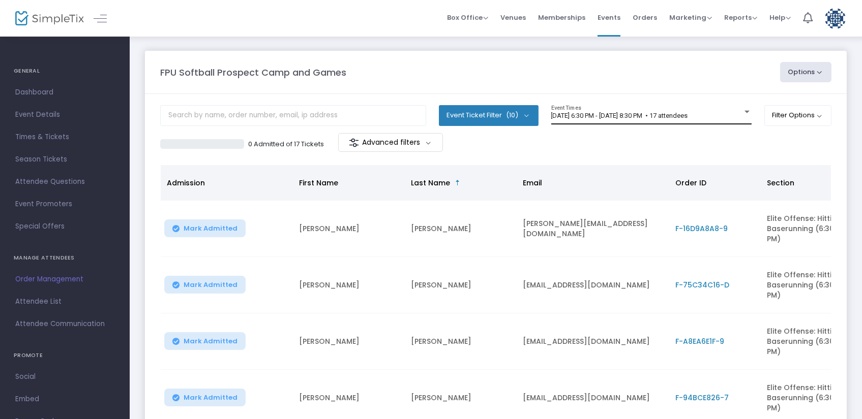  Describe the element at coordinates (253, 72) in the screenshot. I see `m-panel-title: FPU Softball Prospect Camp and Games` at that location.